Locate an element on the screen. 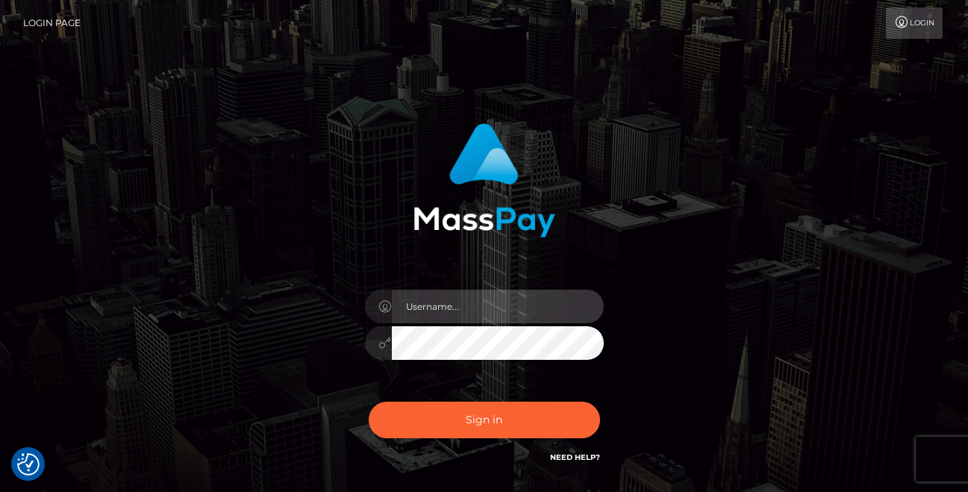 Image resolution: width=968 pixels, height=492 pixels. button: Sign in is located at coordinates (485, 420).